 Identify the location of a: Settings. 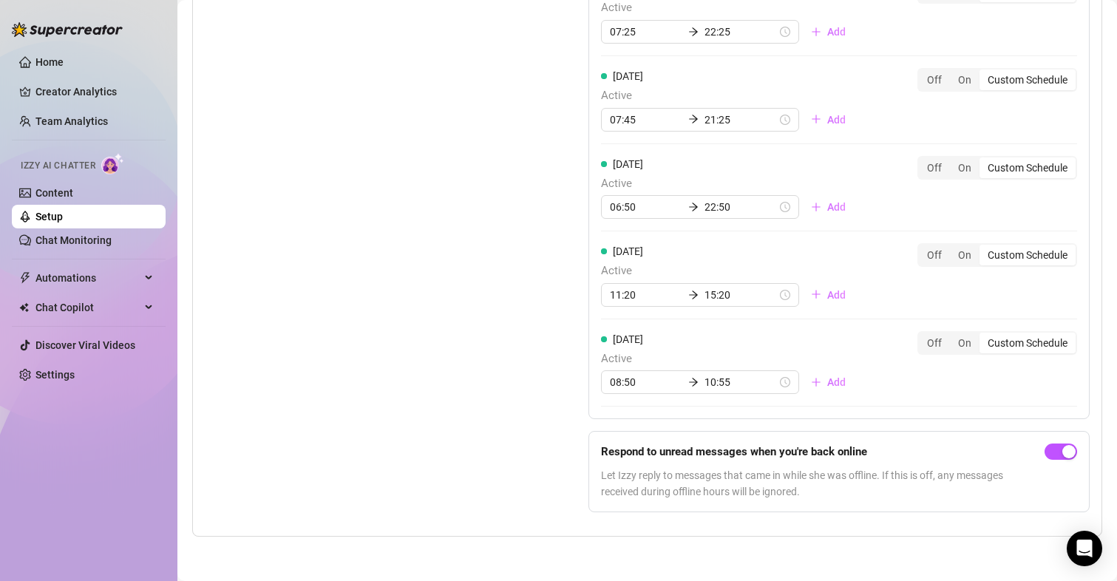
(55, 375).